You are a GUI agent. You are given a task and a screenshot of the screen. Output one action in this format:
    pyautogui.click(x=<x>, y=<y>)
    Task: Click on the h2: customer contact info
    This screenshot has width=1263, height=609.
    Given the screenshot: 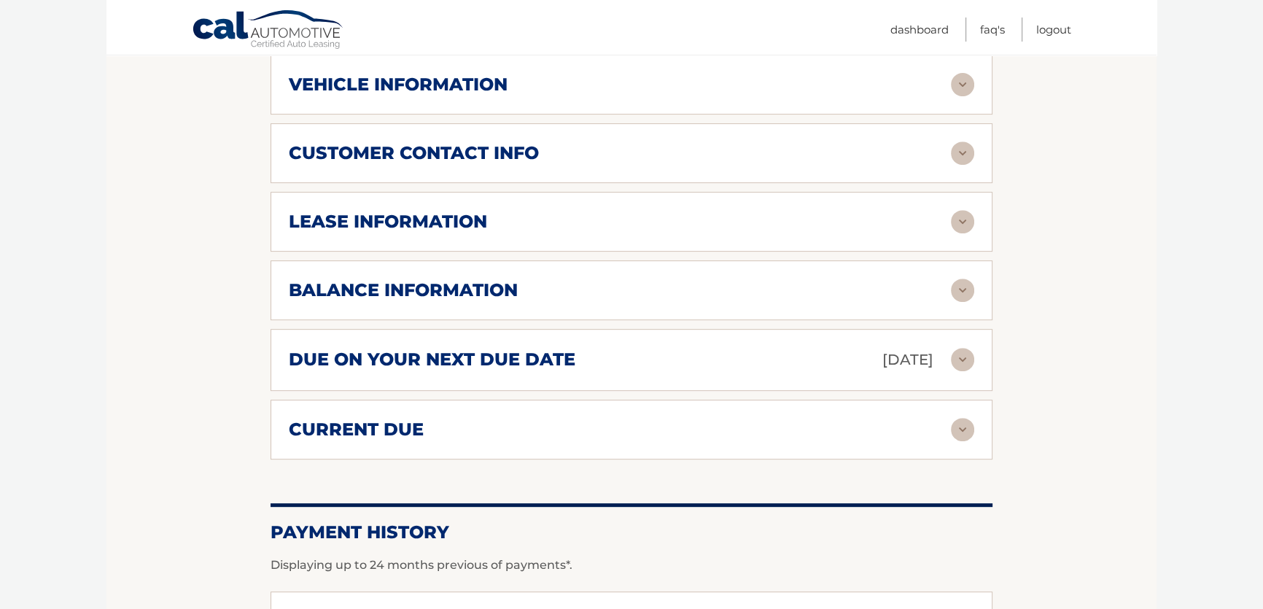 What is the action you would take?
    pyautogui.click(x=414, y=153)
    